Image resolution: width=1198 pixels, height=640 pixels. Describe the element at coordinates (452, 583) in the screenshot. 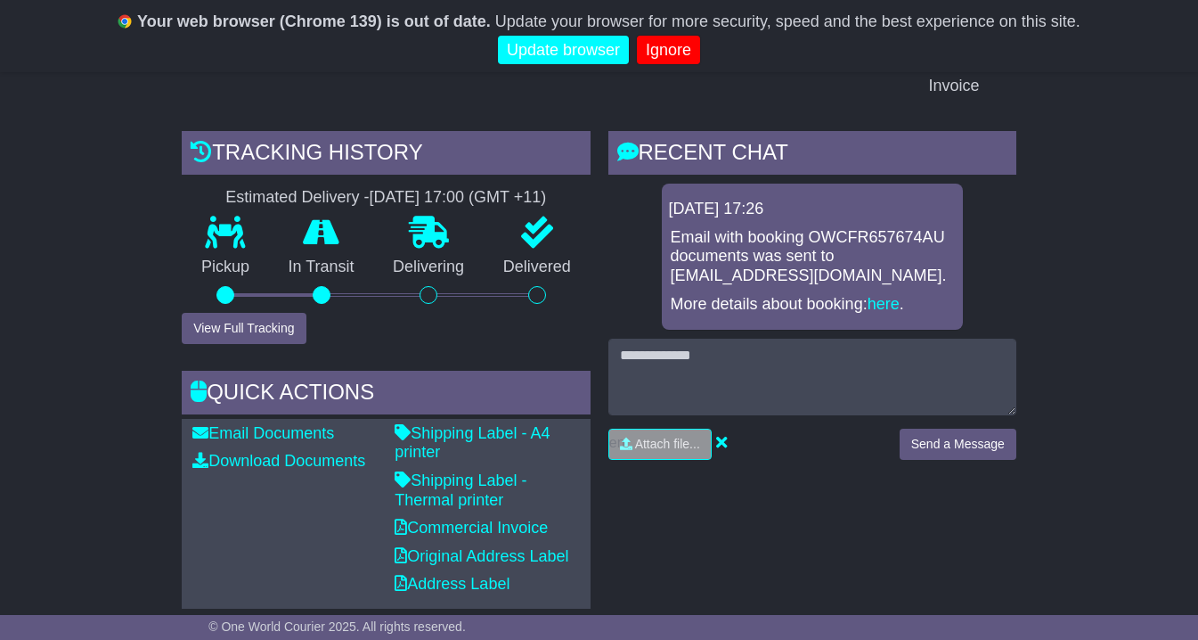

I see `a: Address Label` at that location.